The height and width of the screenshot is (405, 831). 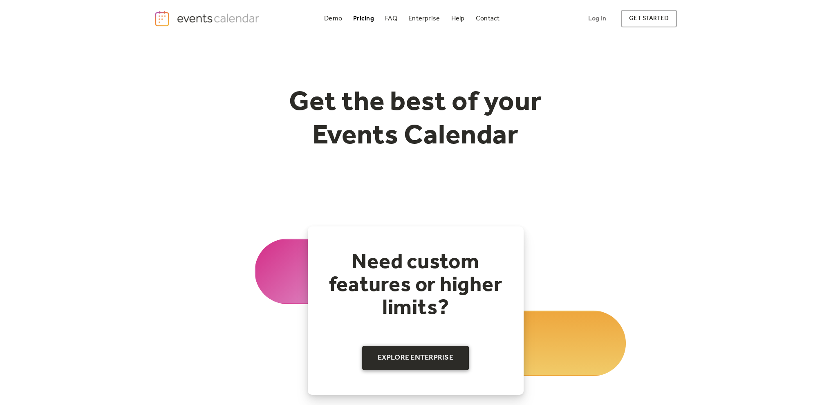 I want to click on a: Pricing, so click(x=363, y=18).